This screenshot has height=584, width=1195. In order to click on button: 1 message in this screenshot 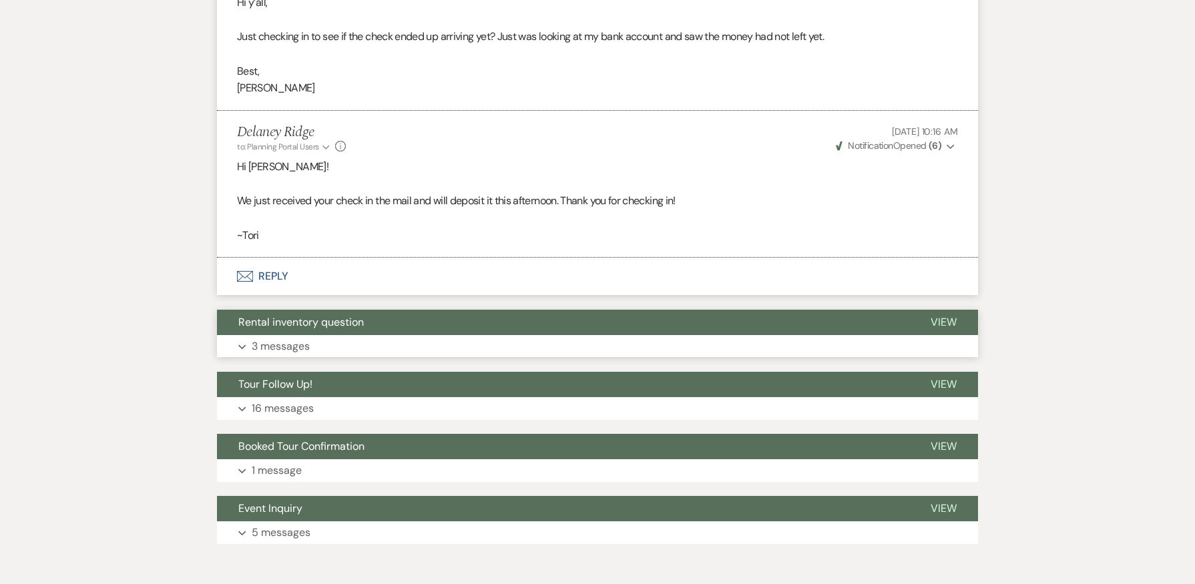, I will do `click(598, 471)`.